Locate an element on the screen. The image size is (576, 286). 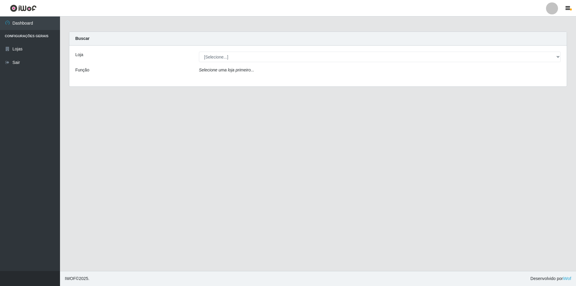
span: IWOF is located at coordinates (70, 279).